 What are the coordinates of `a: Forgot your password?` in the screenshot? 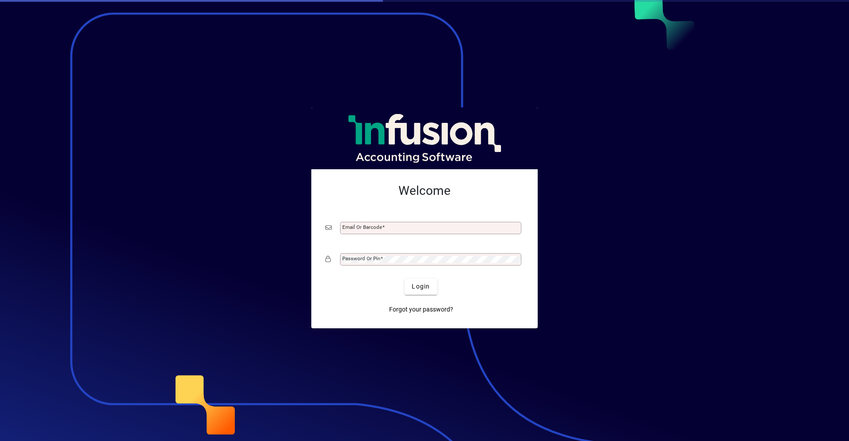 It's located at (421, 310).